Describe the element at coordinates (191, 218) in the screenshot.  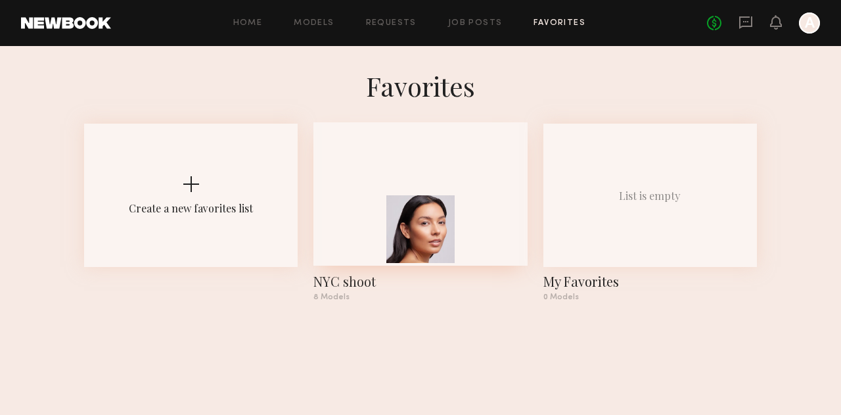
I see `button: Create a new favorites list` at that location.